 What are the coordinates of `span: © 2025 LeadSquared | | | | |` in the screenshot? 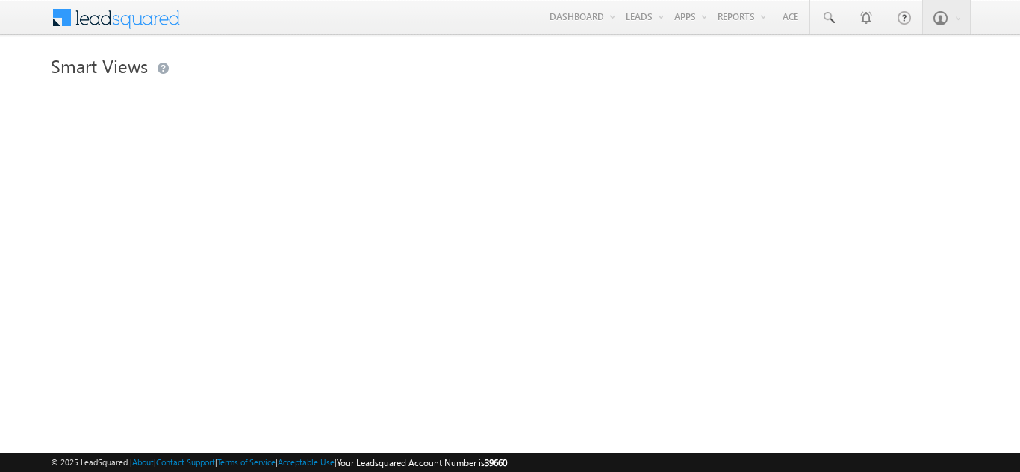 It's located at (278, 463).